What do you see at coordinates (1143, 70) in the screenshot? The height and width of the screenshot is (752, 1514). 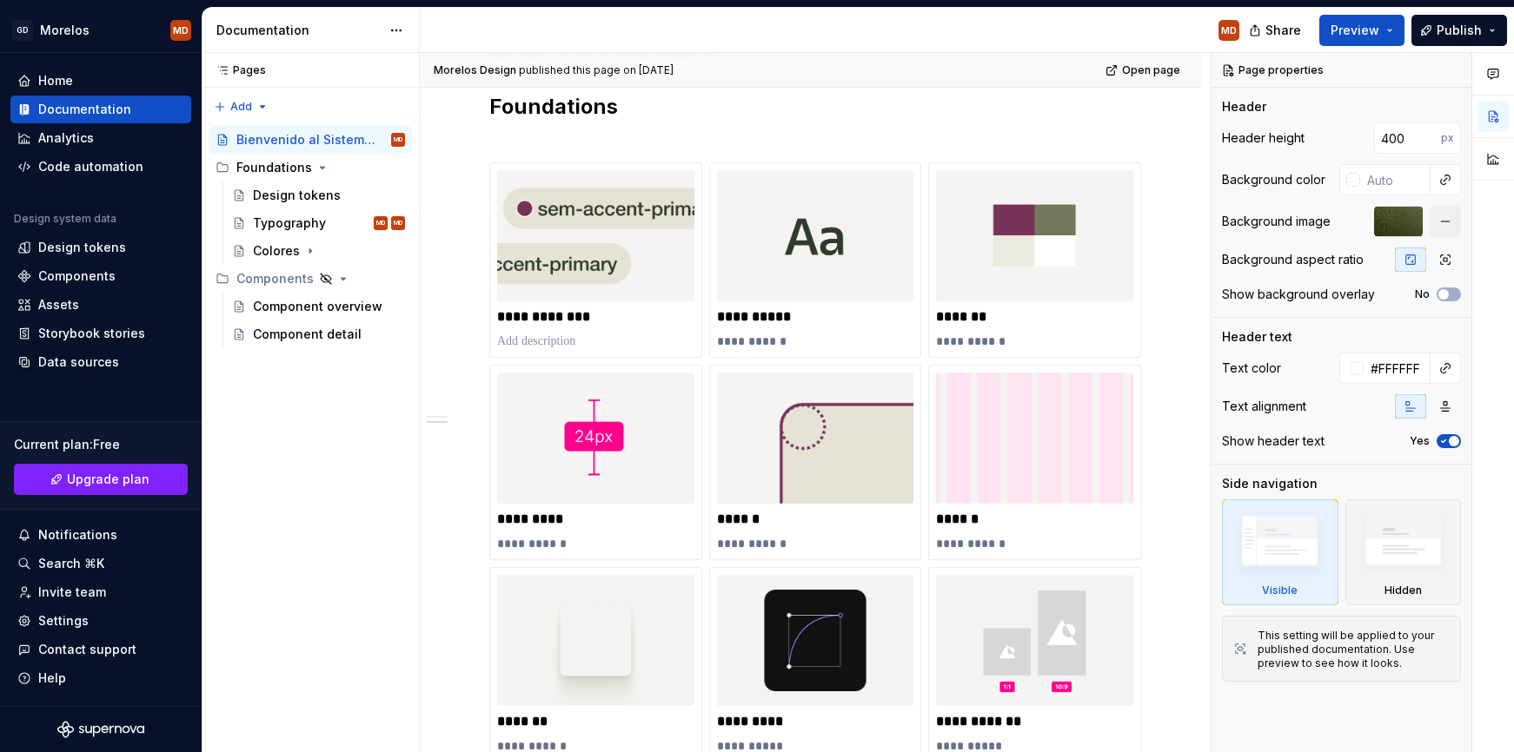 I see `a: Open page` at bounding box center [1143, 70].